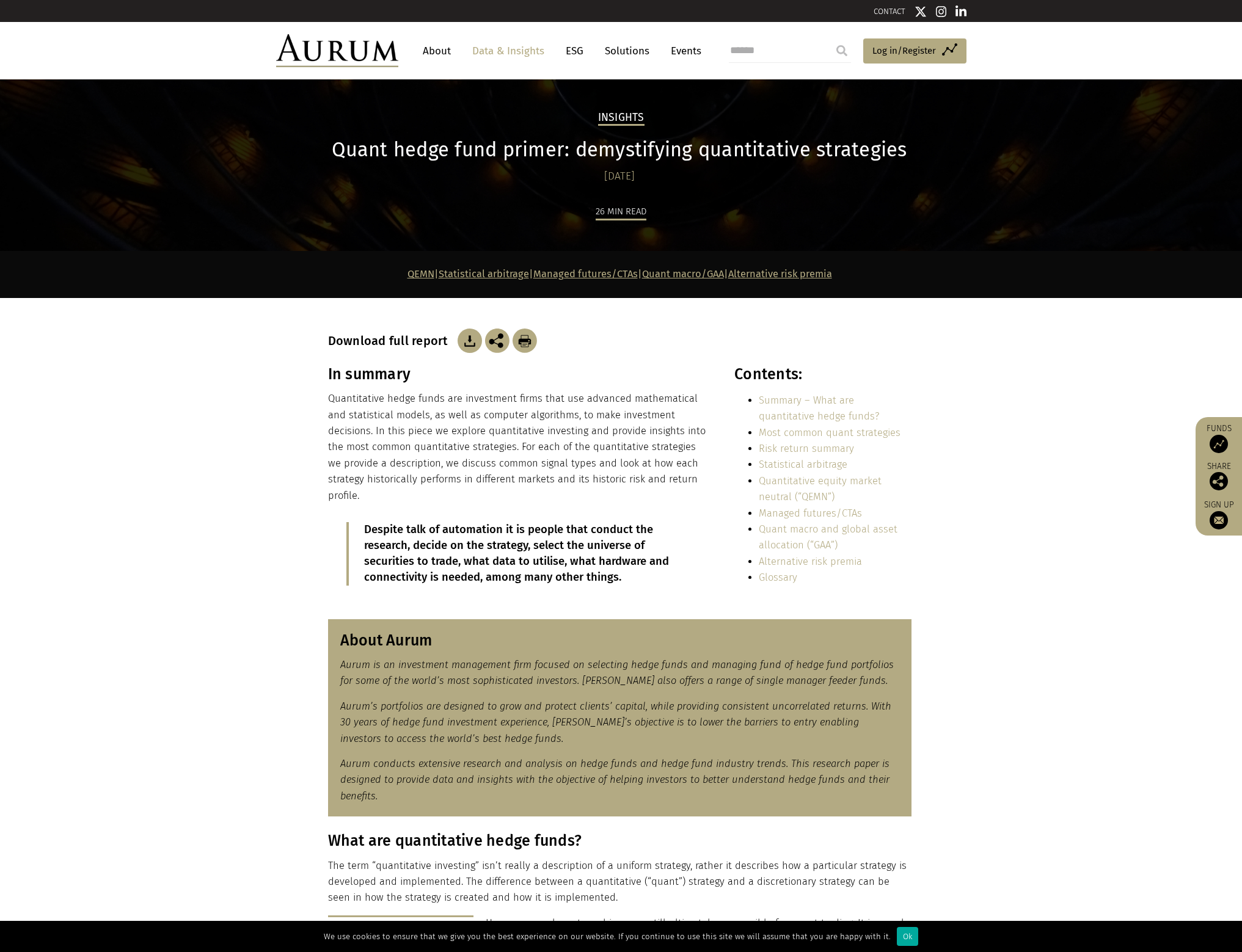 This screenshot has height=952, width=1242. Describe the element at coordinates (436, 51) in the screenshot. I see `a: About` at that location.